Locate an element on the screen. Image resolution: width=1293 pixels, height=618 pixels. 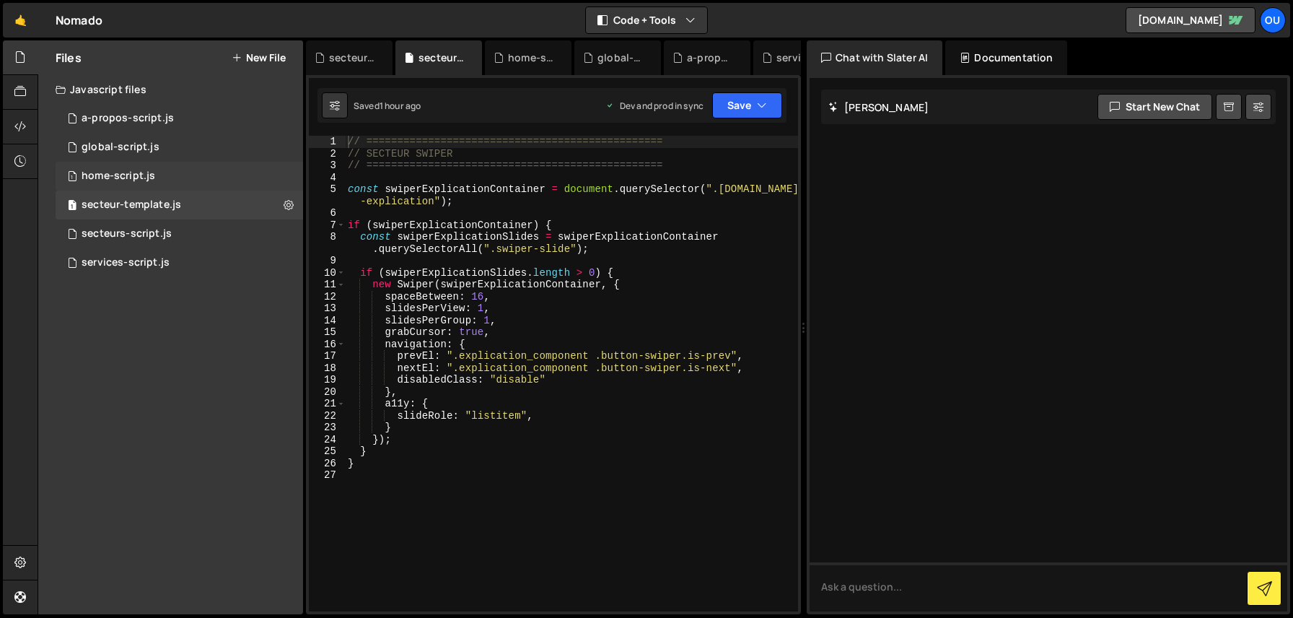
div: 14 is located at coordinates (327, 320).